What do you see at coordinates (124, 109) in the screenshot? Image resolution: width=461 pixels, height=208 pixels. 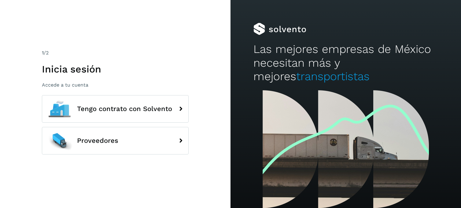 I see `span: Tengo contrato con Solvento` at bounding box center [124, 109].